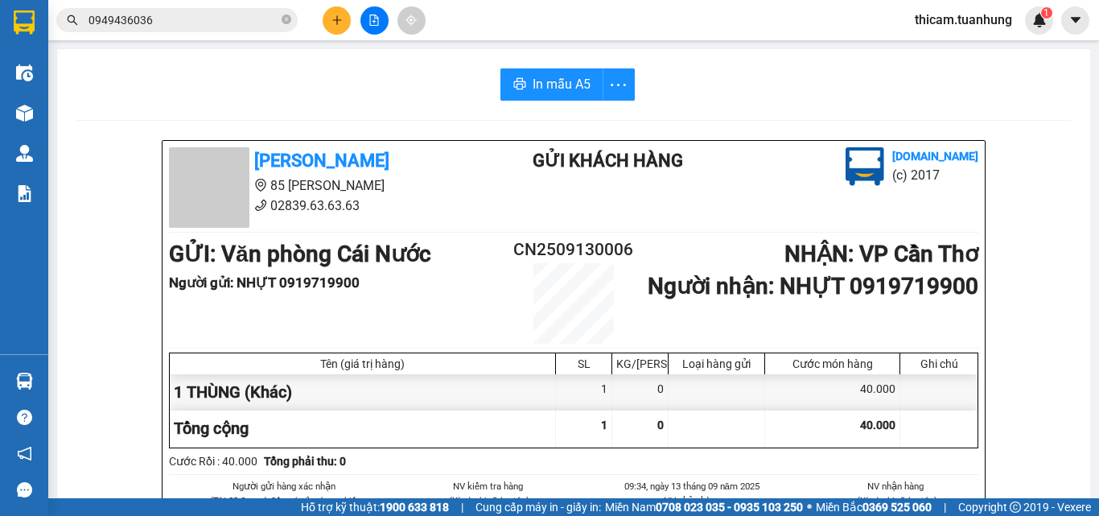 The image size is (1099, 516). What do you see at coordinates (300, 253) in the screenshot?
I see `b: GỬI : Văn phòng Cái Nước` at bounding box center [300, 253].